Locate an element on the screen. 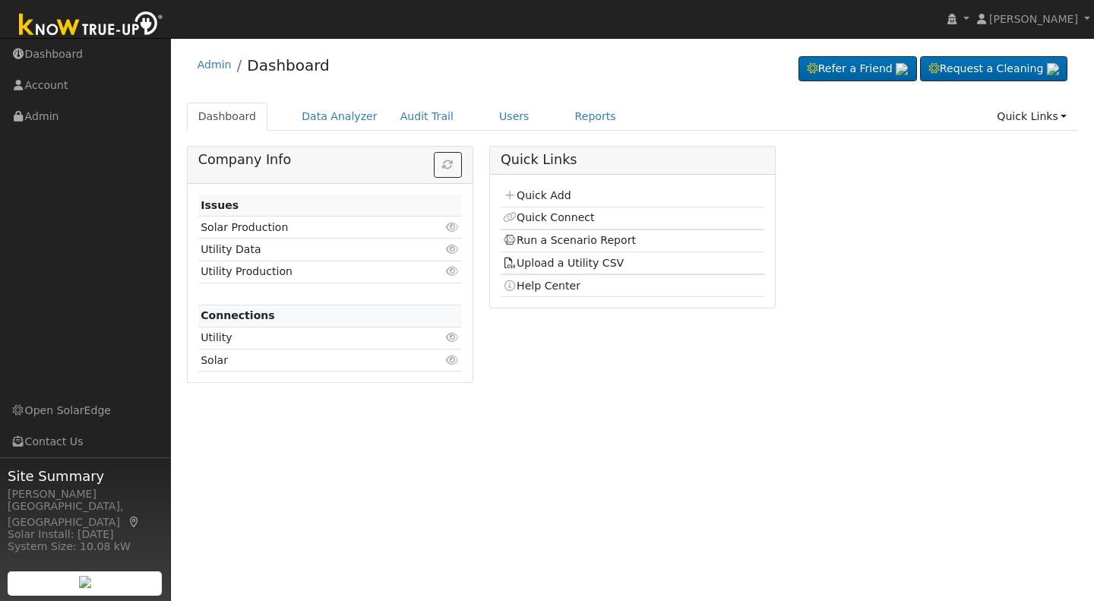  a: Upload a Utility CSV is located at coordinates (563, 263).